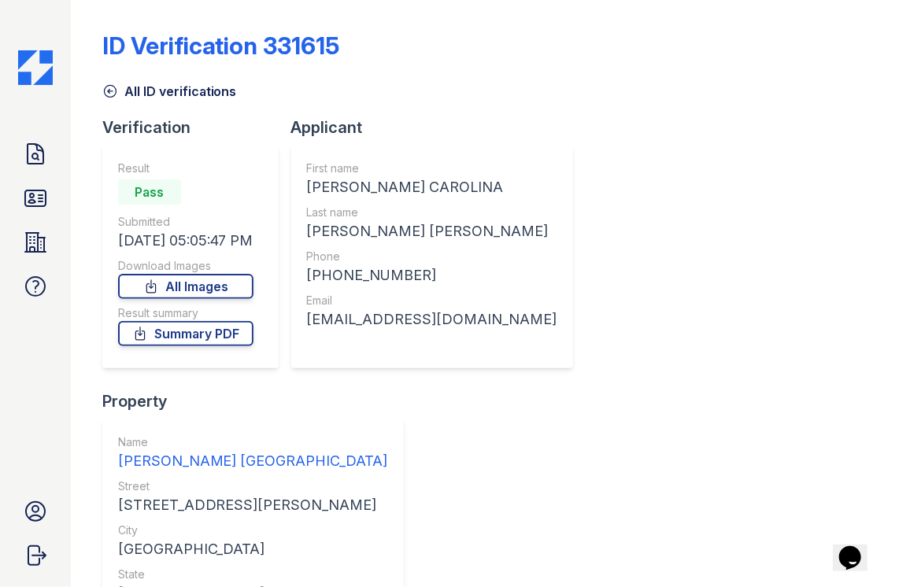 The height and width of the screenshot is (587, 899). I want to click on div: Applicant, so click(438, 128).